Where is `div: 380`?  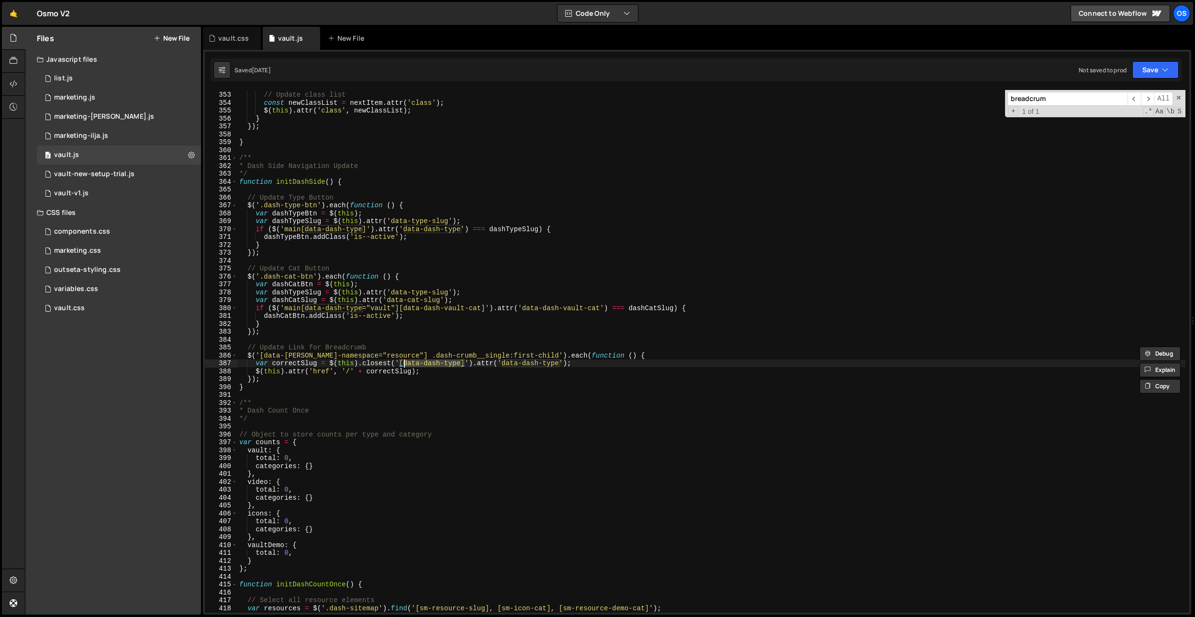
div: 380 is located at coordinates (221, 308).